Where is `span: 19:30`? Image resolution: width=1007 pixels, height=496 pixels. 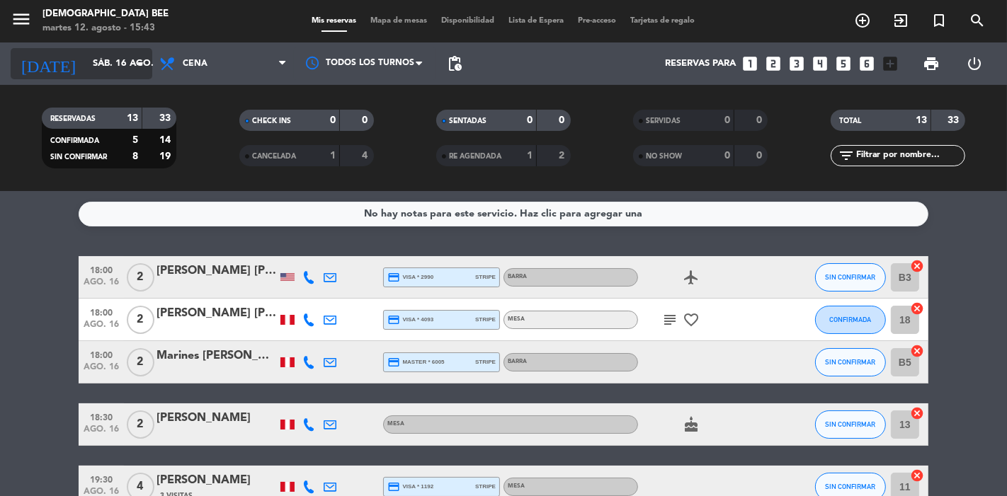 span: 19:30 is located at coordinates (101, 479).